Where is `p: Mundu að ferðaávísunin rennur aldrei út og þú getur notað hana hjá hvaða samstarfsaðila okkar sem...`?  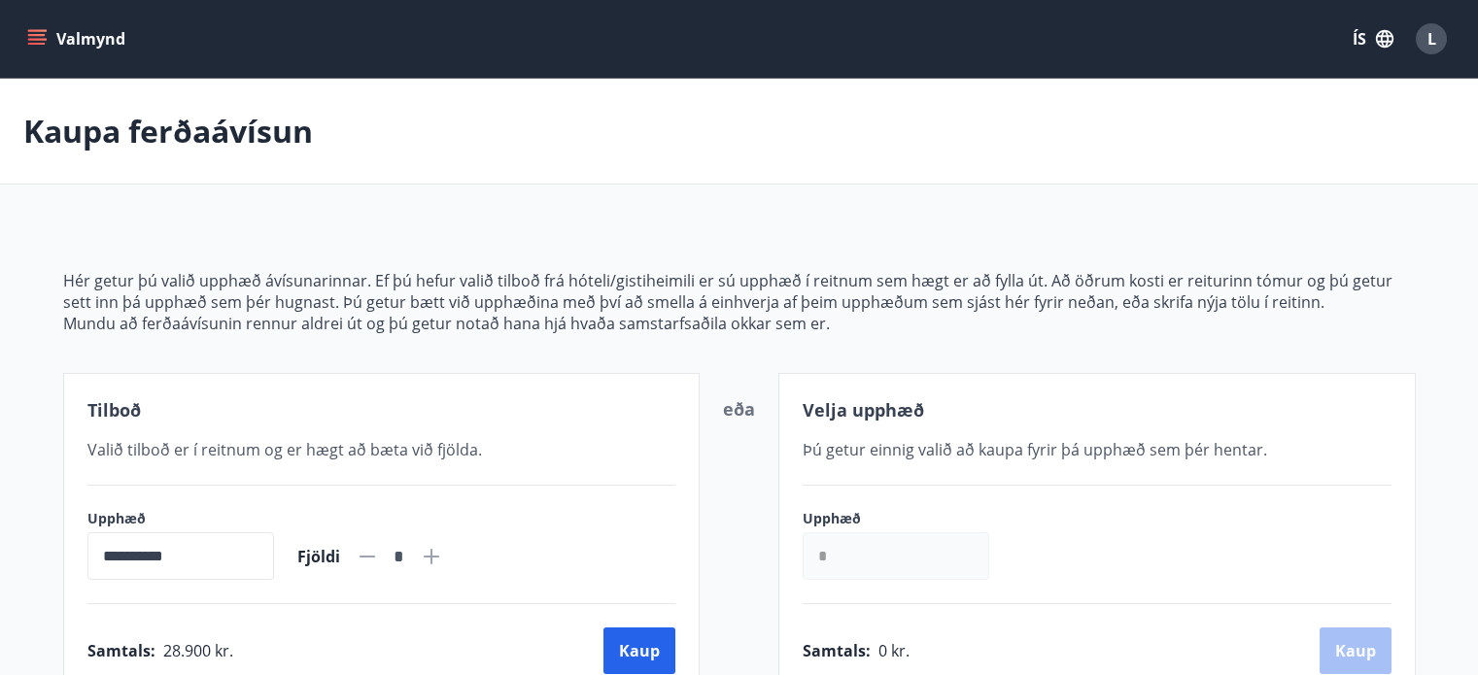
p: Mundu að ferðaávísunin rennur aldrei út og þú getur notað hana hjá hvaða samstarfsaðila okkar sem... is located at coordinates (739, 324).